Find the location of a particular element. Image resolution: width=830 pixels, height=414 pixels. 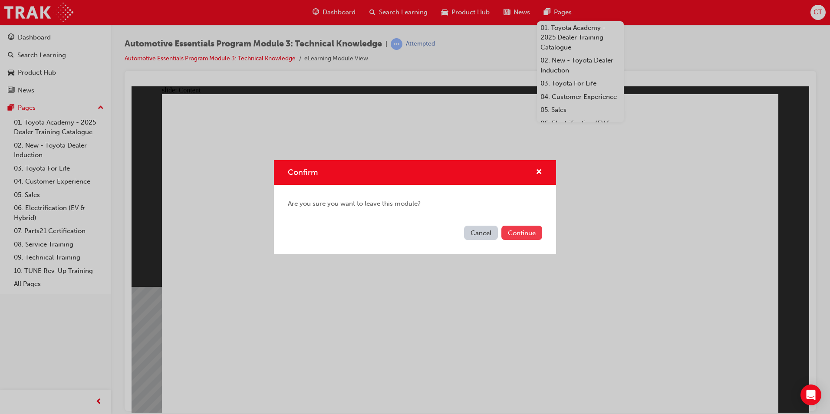

button: cross-icon is located at coordinates (539, 172).